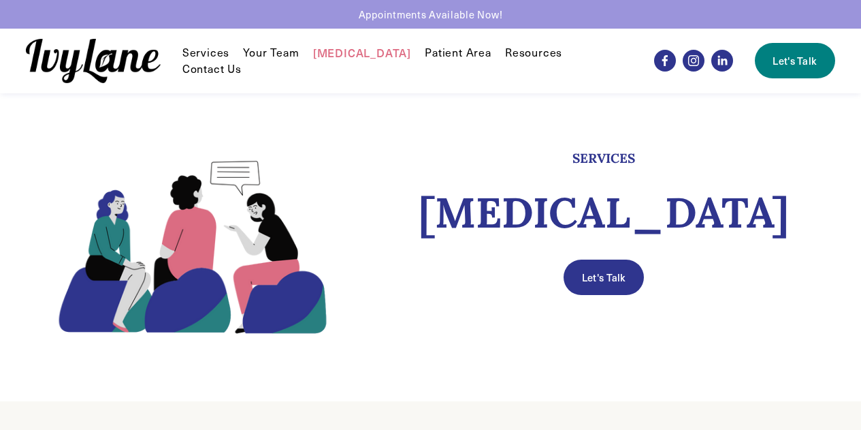 This screenshot has height=430, width=861. What do you see at coordinates (458, 52) in the screenshot?
I see `a: Patient Area` at bounding box center [458, 52].